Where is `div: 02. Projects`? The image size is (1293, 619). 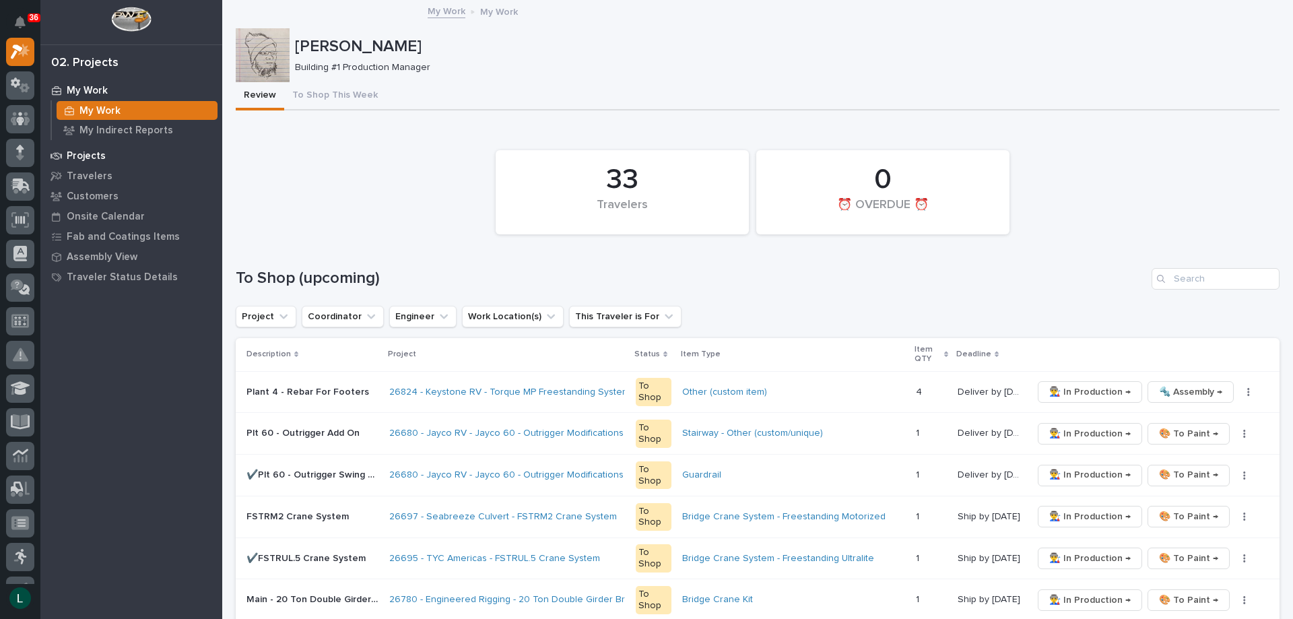 div: 02. Projects is located at coordinates (85, 63).